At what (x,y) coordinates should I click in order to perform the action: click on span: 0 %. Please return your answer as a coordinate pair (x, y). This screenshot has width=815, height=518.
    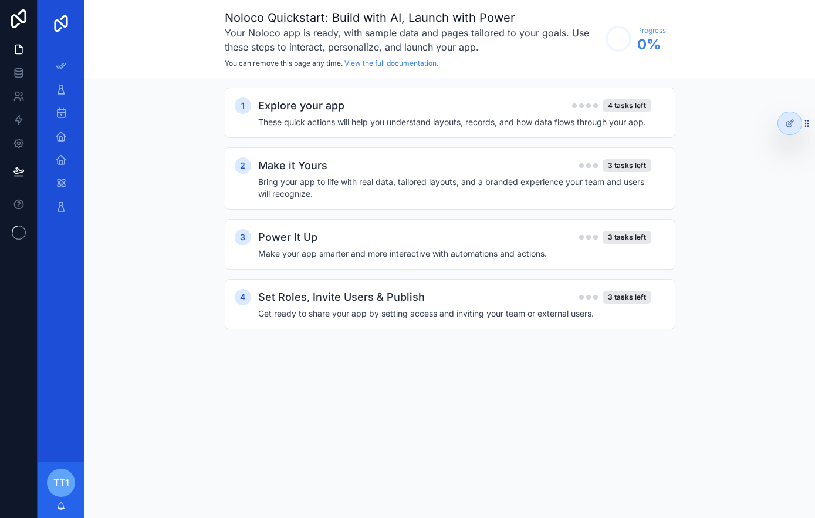
    Looking at the image, I should click on (652, 45).